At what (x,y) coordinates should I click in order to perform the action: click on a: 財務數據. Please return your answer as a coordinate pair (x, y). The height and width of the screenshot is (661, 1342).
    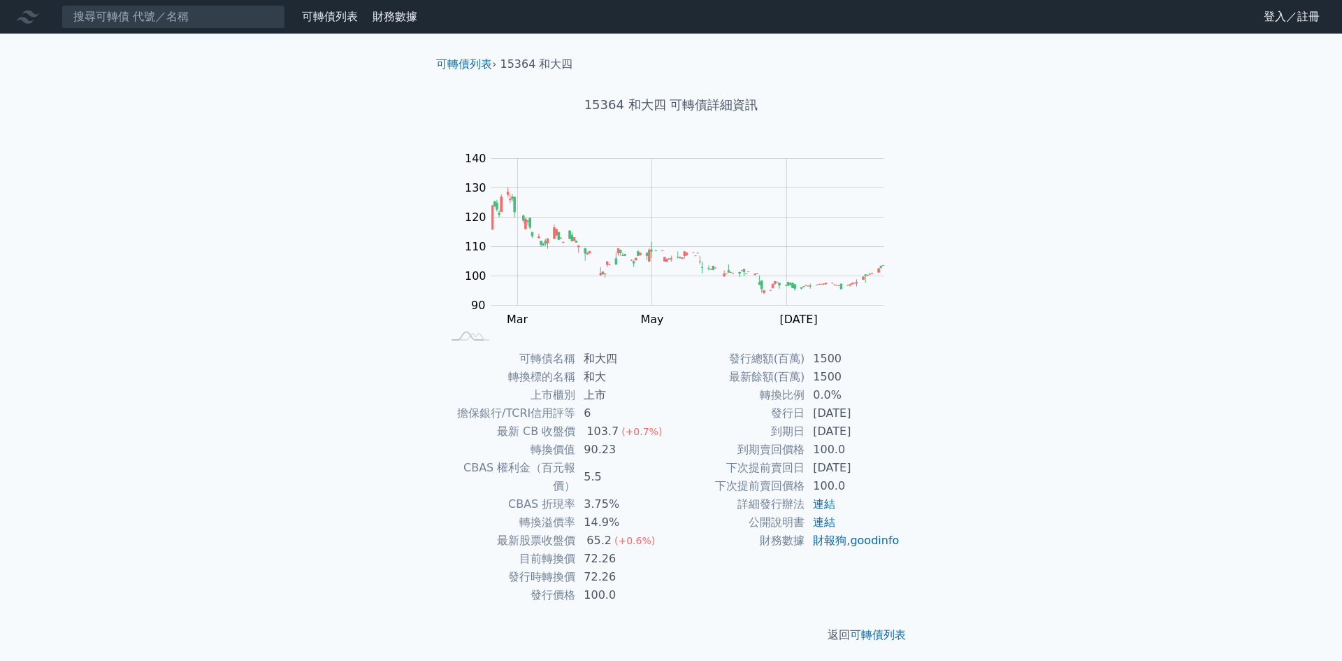
    Looking at the image, I should click on (395, 16).